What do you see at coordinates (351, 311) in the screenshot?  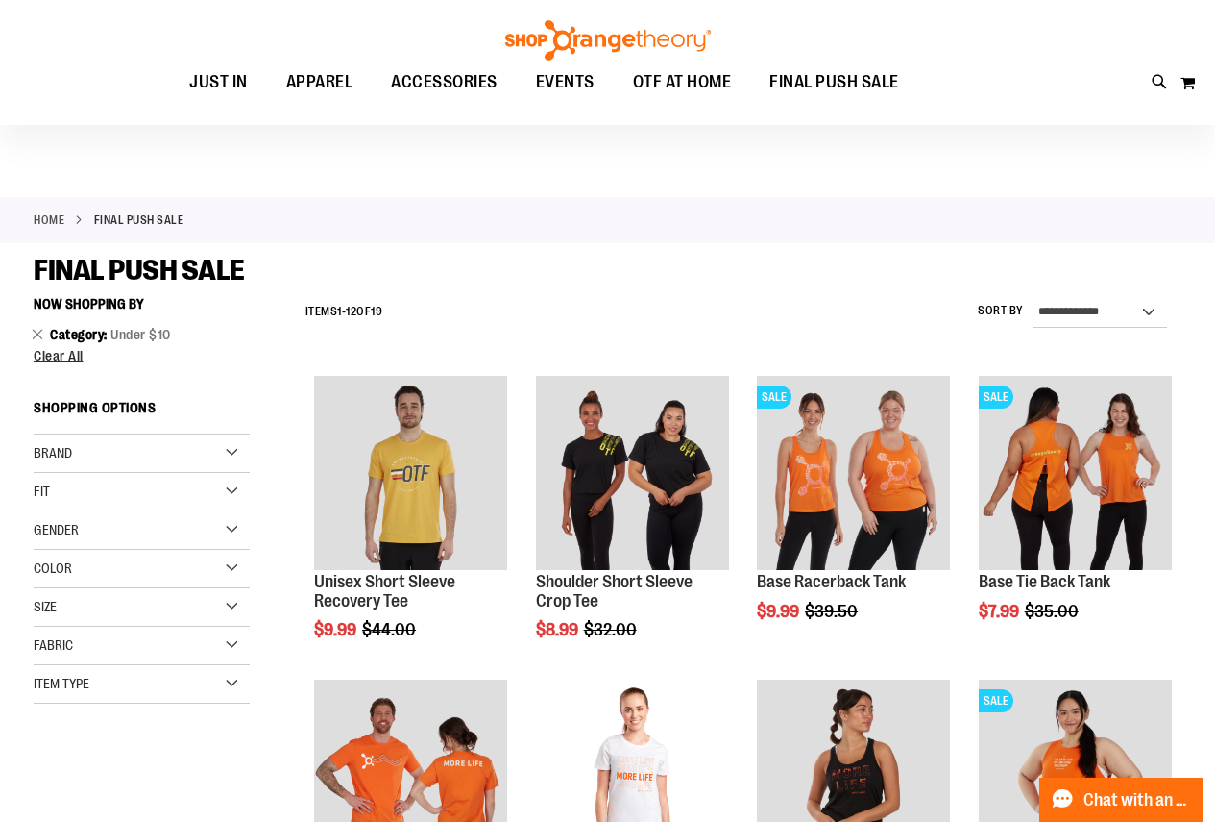 I see `span: 12` at bounding box center [351, 311].